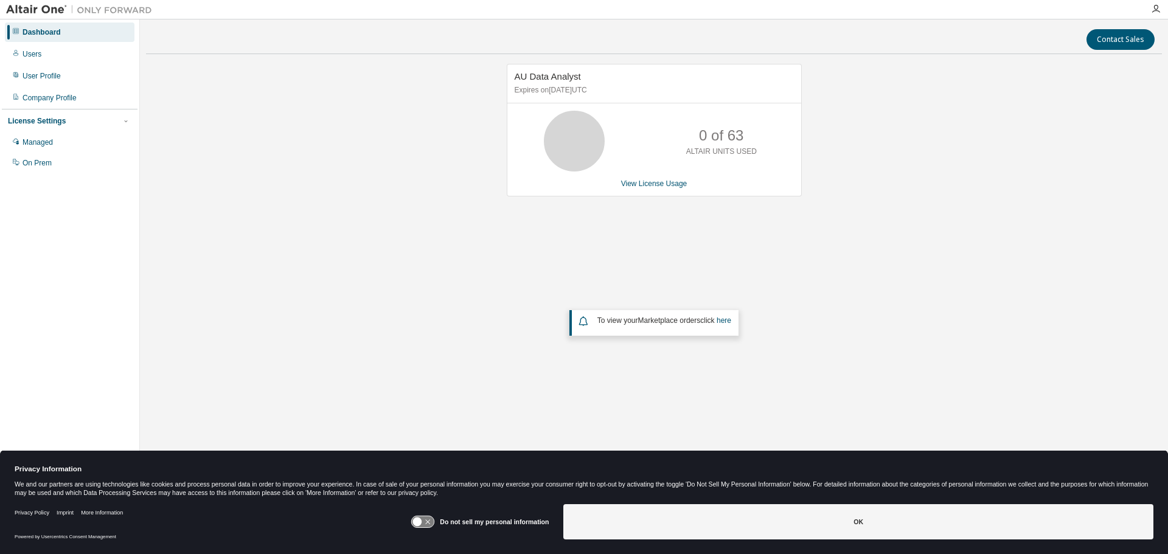 This screenshot has height=554, width=1168. Describe the element at coordinates (548, 76) in the screenshot. I see `span: AU Data Analyst` at that location.